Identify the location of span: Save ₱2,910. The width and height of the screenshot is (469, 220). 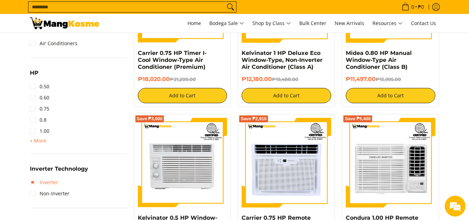
(254, 119).